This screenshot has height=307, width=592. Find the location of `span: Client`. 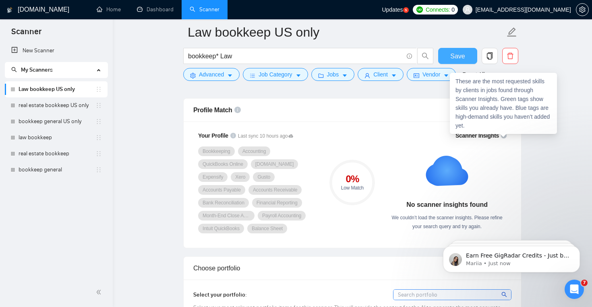

span: Client is located at coordinates (380, 74).